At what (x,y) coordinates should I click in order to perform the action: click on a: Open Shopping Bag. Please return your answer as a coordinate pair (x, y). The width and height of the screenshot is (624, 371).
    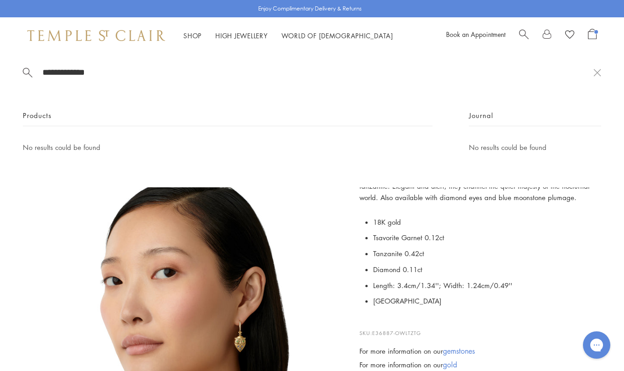
    Looking at the image, I should click on (592, 36).